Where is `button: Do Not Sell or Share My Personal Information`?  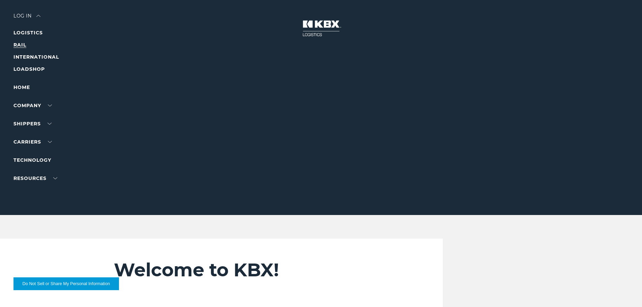
button: Do Not Sell or Share My Personal Information is located at coordinates (66, 284).